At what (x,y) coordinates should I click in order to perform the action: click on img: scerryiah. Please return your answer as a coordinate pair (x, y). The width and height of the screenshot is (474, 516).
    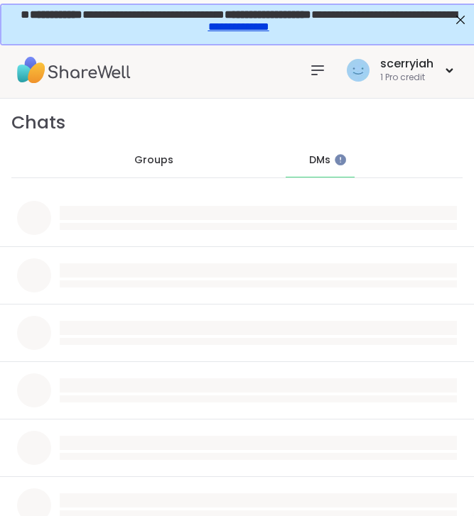
    Looking at the image, I should click on (358, 70).